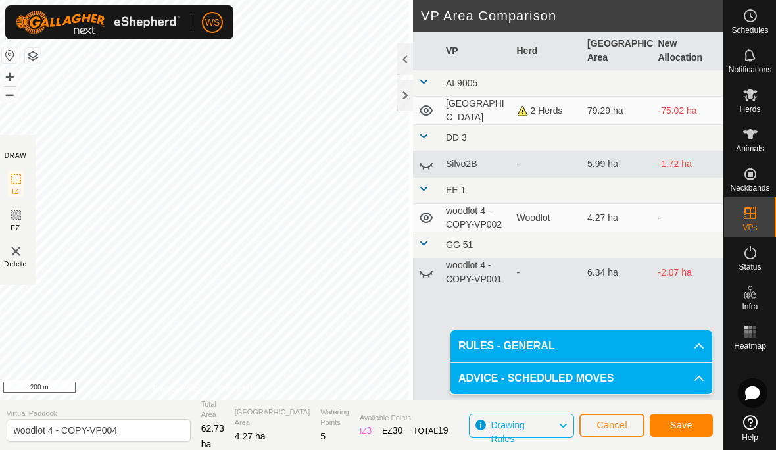 This screenshot has height=450, width=776. I want to click on p-accordion-header: RULES - GENERAL, so click(582, 346).